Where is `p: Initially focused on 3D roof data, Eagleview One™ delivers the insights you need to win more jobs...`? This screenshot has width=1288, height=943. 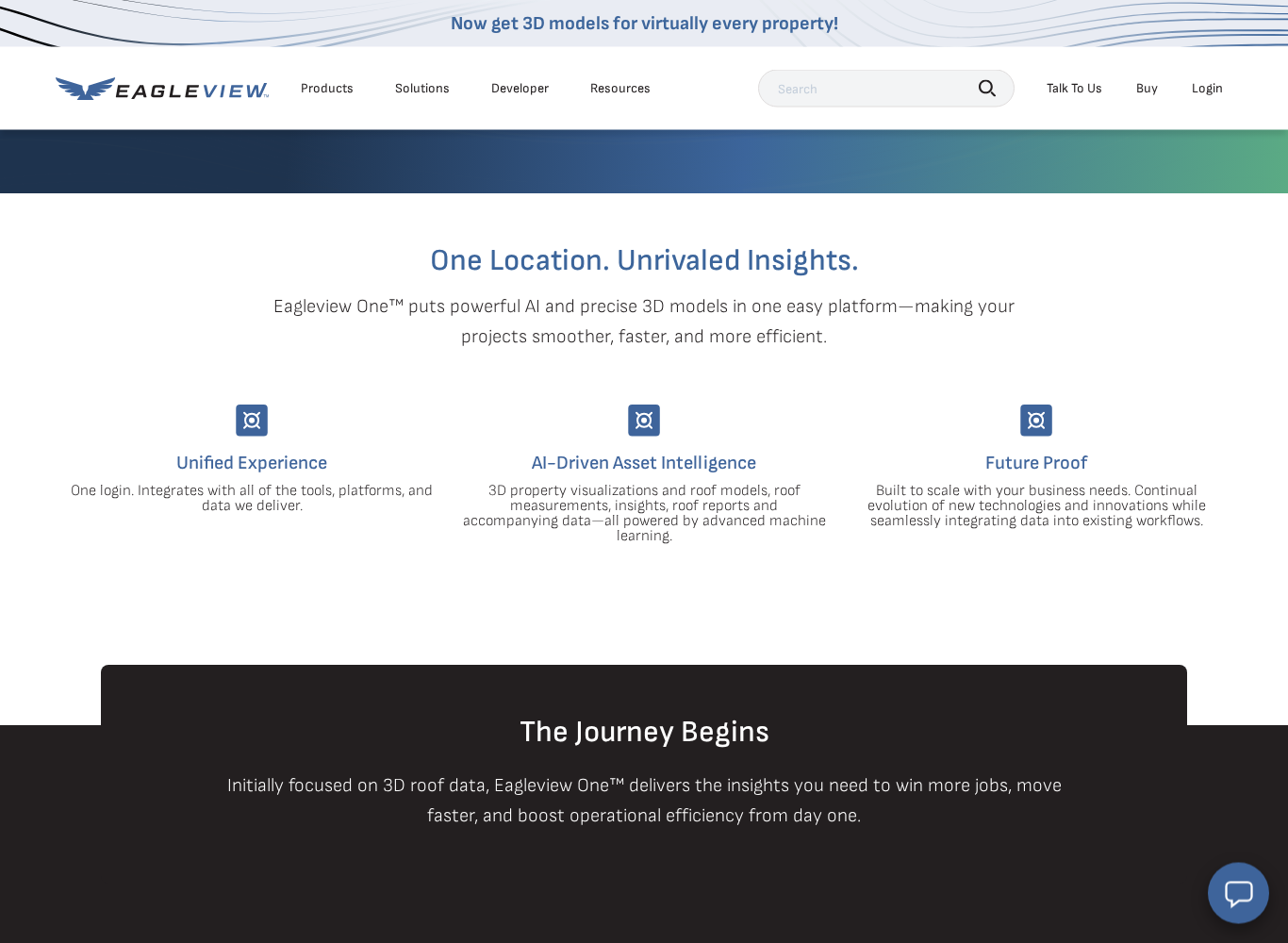 p: Initially focused on 3D roof data, Eagleview One™ delivers the insights you need to win more jobs... is located at coordinates (644, 802).